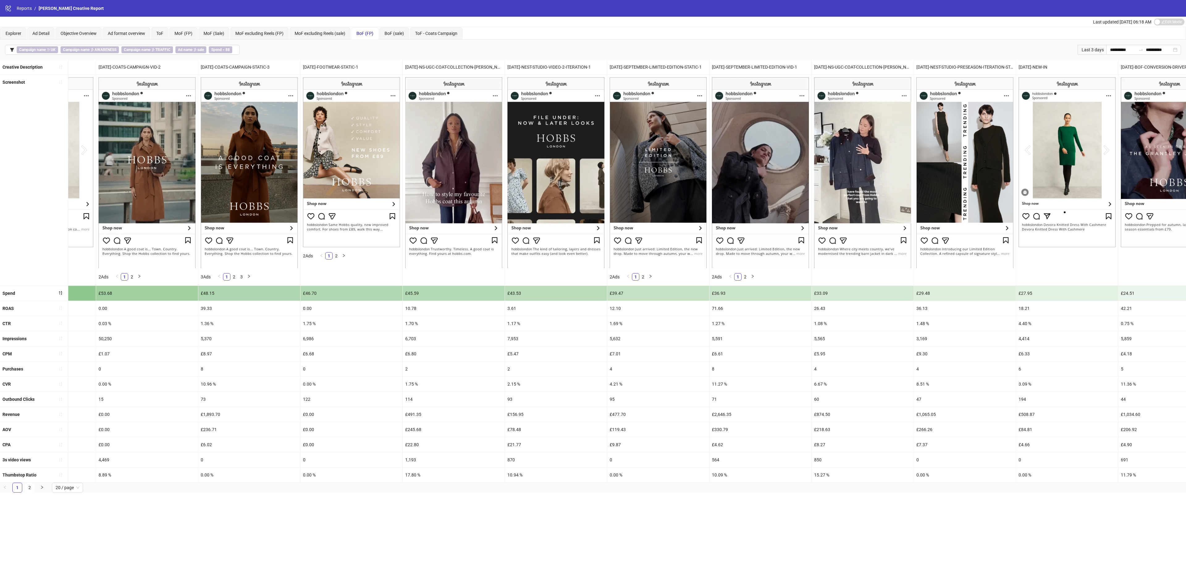  Describe the element at coordinates (7, 354) in the screenshot. I see `b: CPM` at that location.